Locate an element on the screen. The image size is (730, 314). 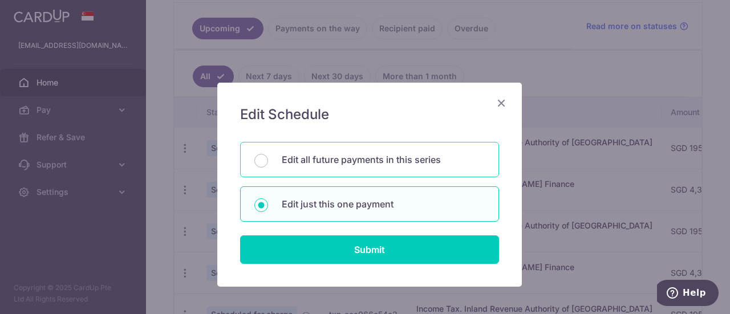
span: Help is located at coordinates (37, 13).